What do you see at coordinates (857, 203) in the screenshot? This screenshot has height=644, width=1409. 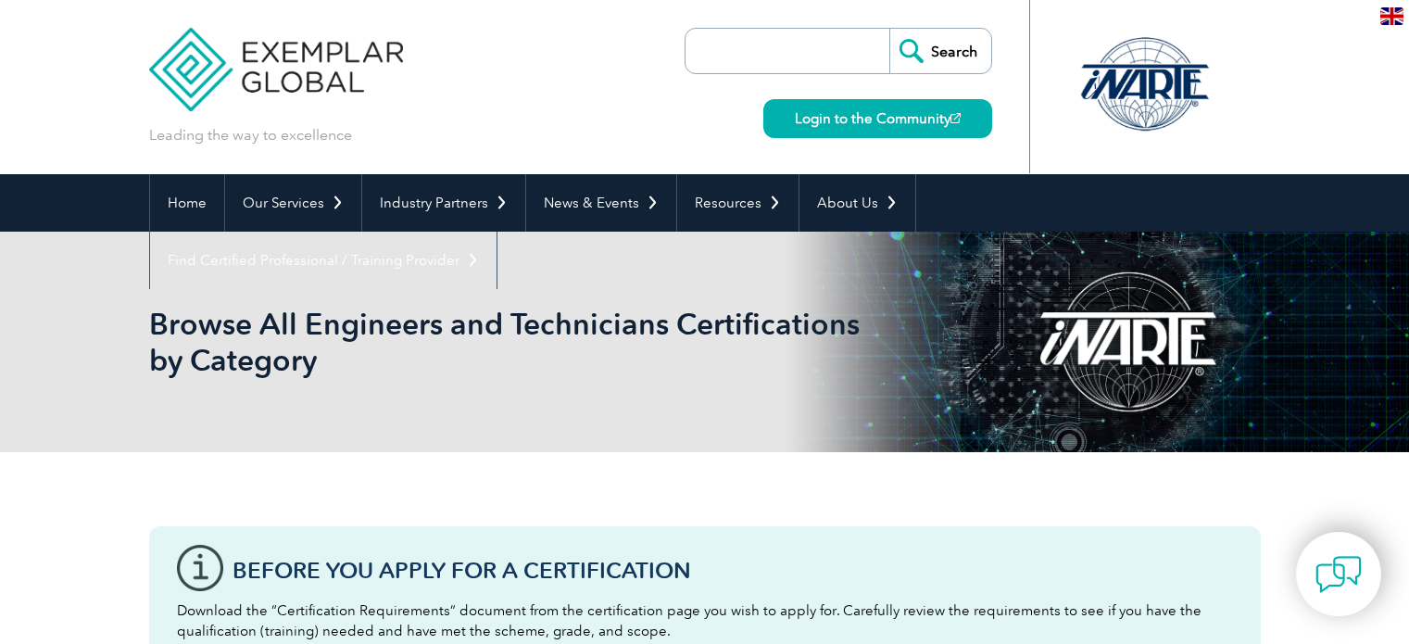 I see `a: About Us` at bounding box center [857, 203].